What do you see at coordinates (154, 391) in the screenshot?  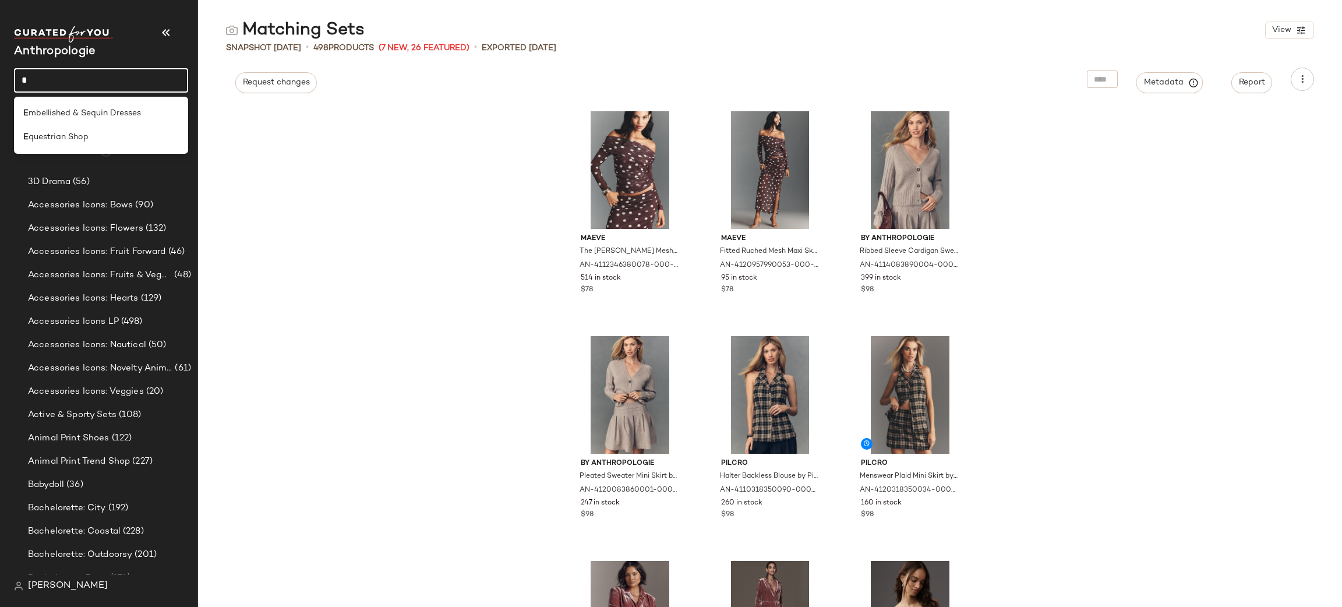 I see `span: (20)` at bounding box center [154, 391].